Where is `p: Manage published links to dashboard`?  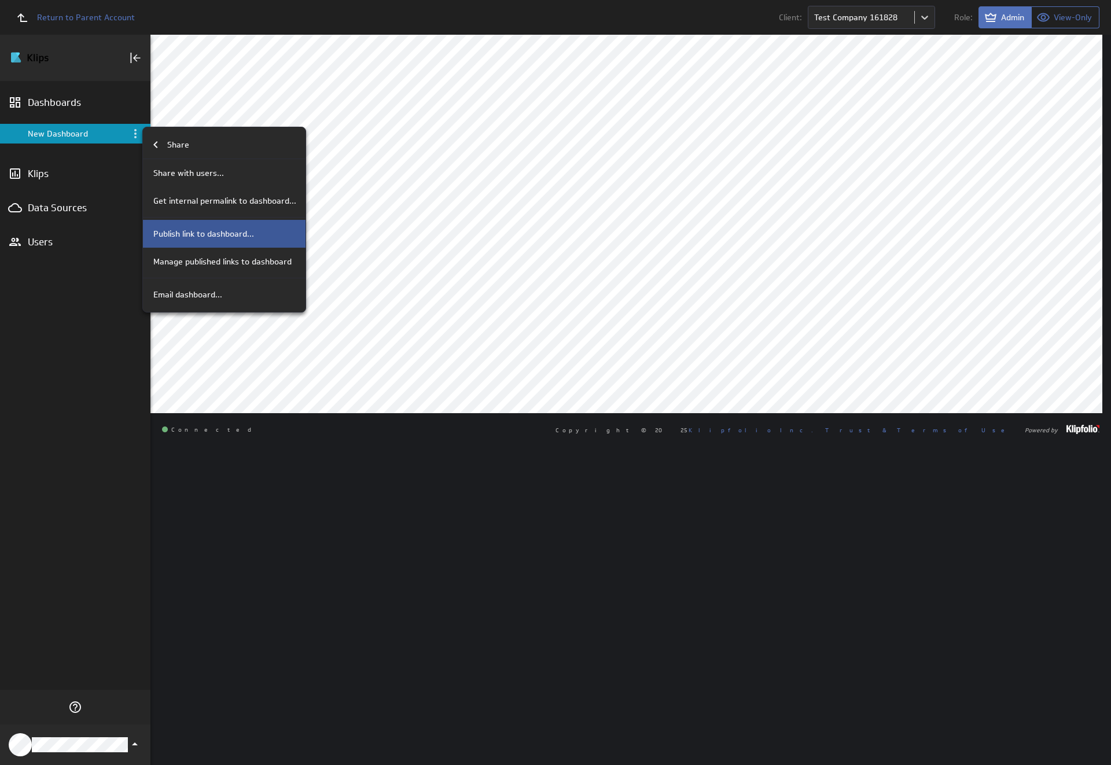 p: Manage published links to dashboard is located at coordinates (222, 262).